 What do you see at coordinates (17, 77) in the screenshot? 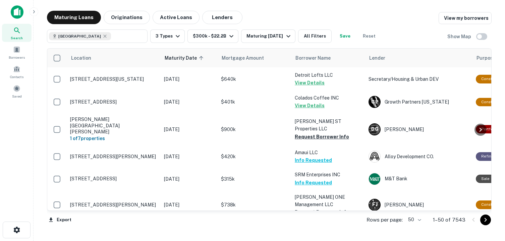
I see `span: Contacts` at bounding box center [17, 77].